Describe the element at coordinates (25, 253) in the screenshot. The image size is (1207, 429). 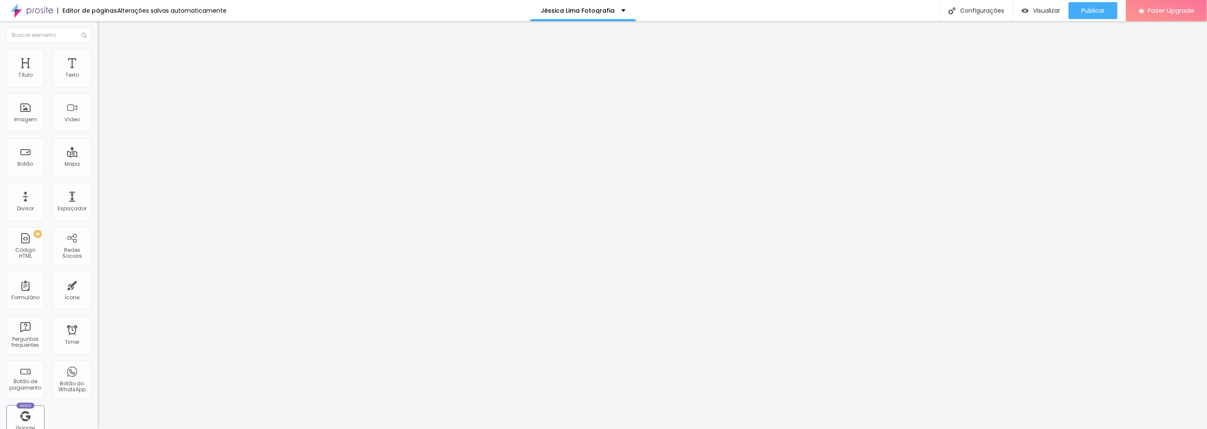
I see `div: Código HTML` at that location.